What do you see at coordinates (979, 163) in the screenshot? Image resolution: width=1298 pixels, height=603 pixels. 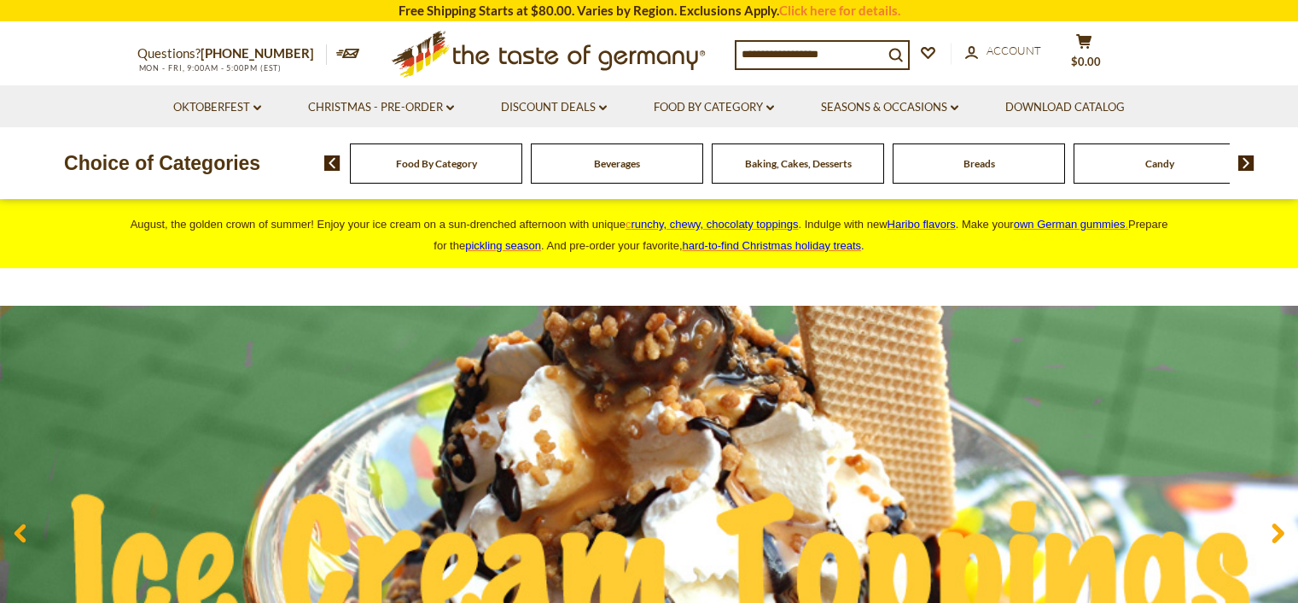 I see `span: Breads` at bounding box center [979, 163].